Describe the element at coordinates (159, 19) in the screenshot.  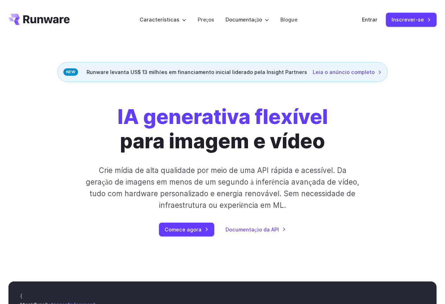
I see `font: Características` at that location.